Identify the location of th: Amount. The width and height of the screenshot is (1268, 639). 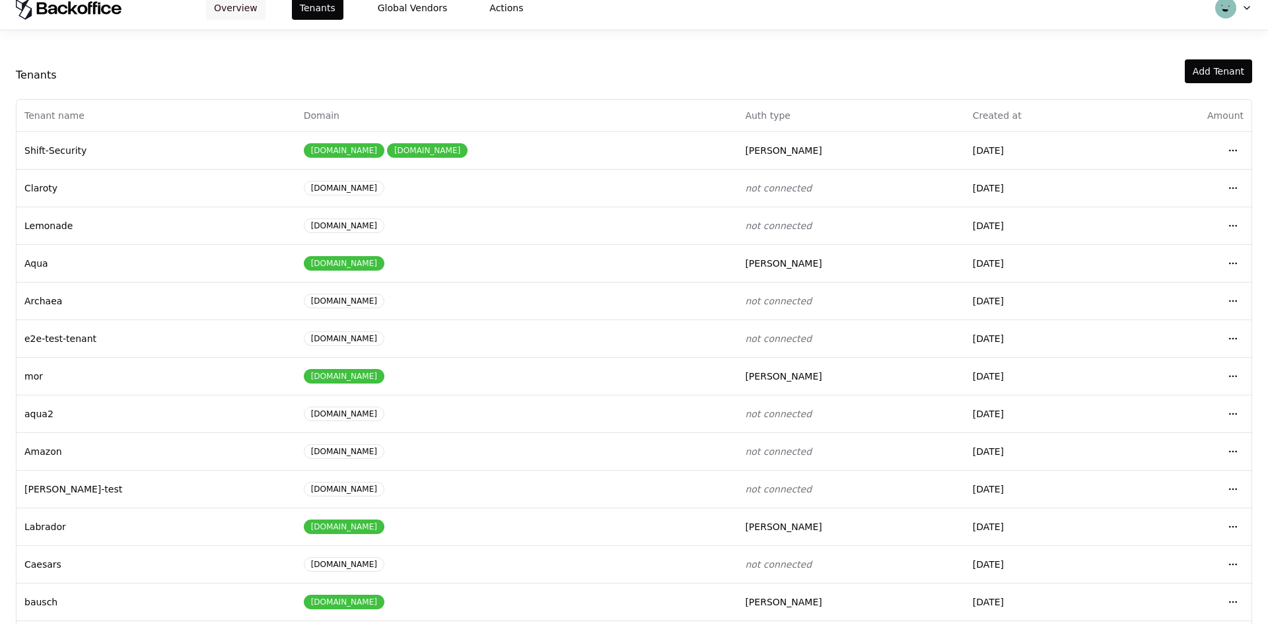
(1187, 116).